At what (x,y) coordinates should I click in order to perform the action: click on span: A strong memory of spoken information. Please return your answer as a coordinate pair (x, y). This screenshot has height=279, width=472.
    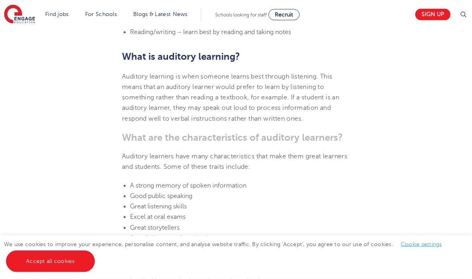
    Looking at the image, I should click on (188, 186).